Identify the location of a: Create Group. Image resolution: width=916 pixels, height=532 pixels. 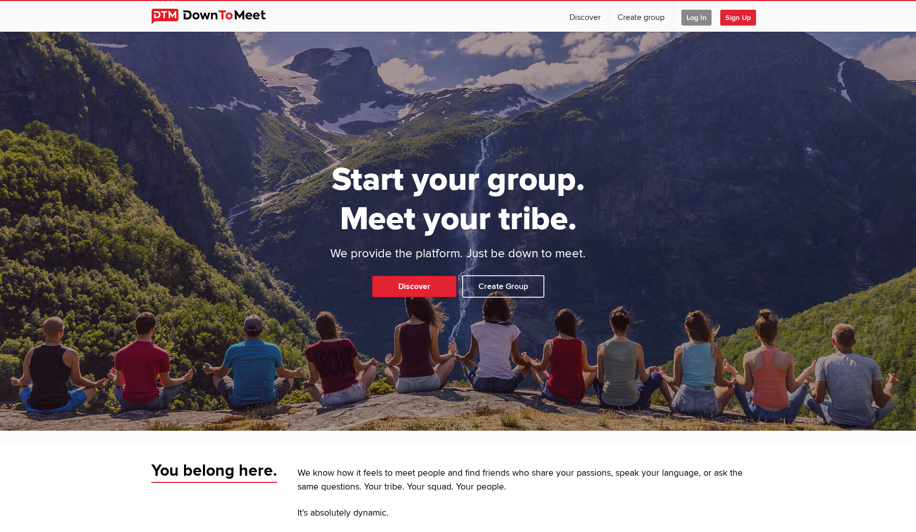
(503, 286).